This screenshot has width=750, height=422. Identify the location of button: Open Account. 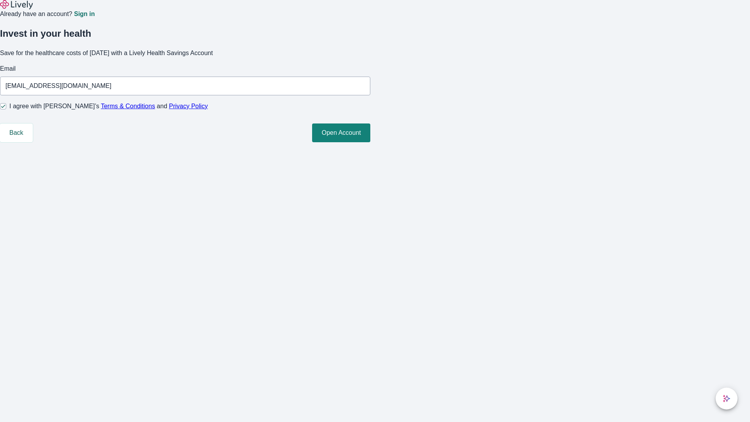
(341, 133).